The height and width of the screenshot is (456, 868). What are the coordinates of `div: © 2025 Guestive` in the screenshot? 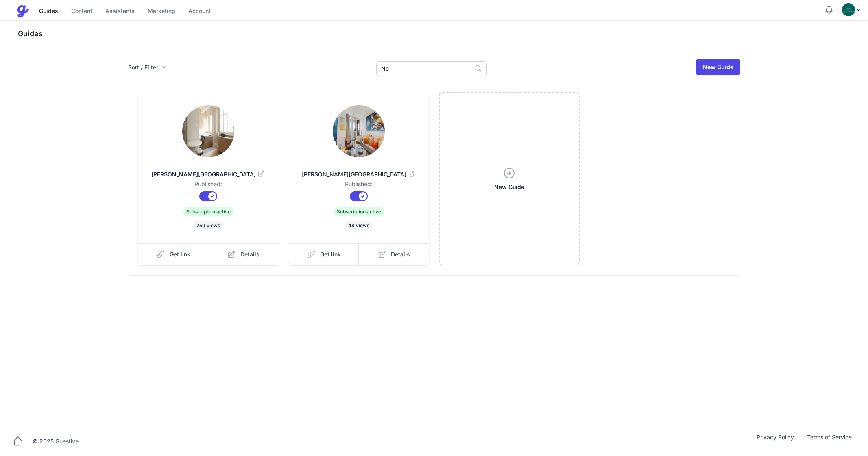 It's located at (55, 442).